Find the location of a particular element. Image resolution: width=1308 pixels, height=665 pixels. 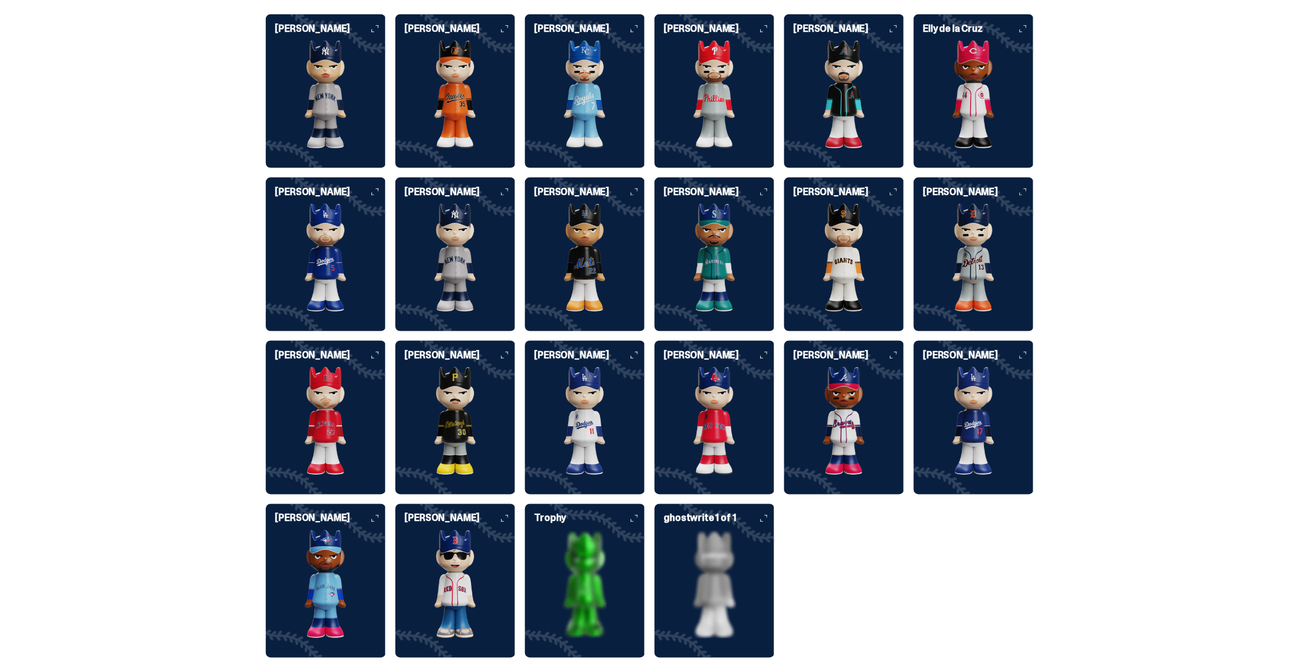

h6: Trophy is located at coordinates (590, 519).